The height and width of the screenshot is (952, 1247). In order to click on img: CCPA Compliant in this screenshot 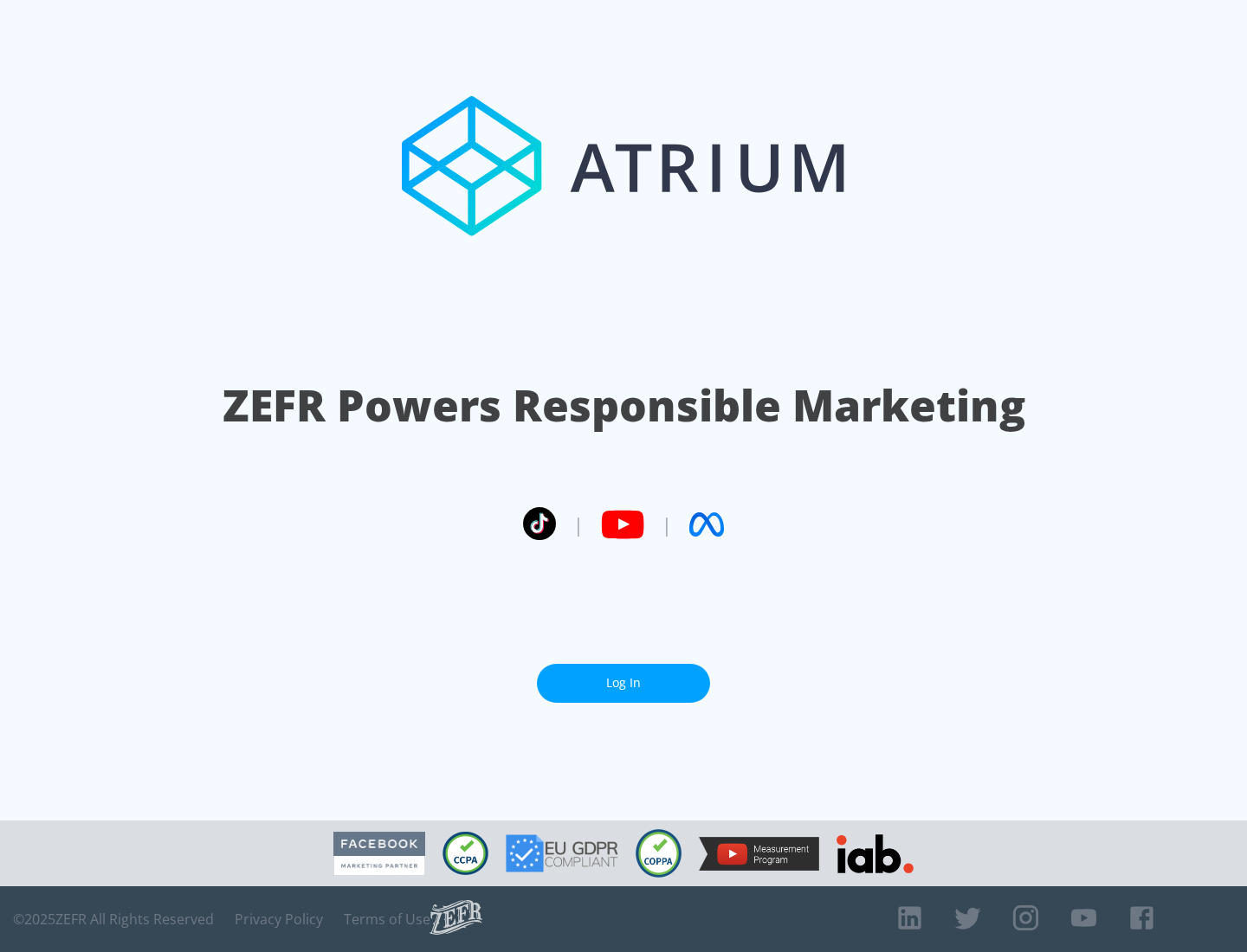, I will do `click(465, 853)`.